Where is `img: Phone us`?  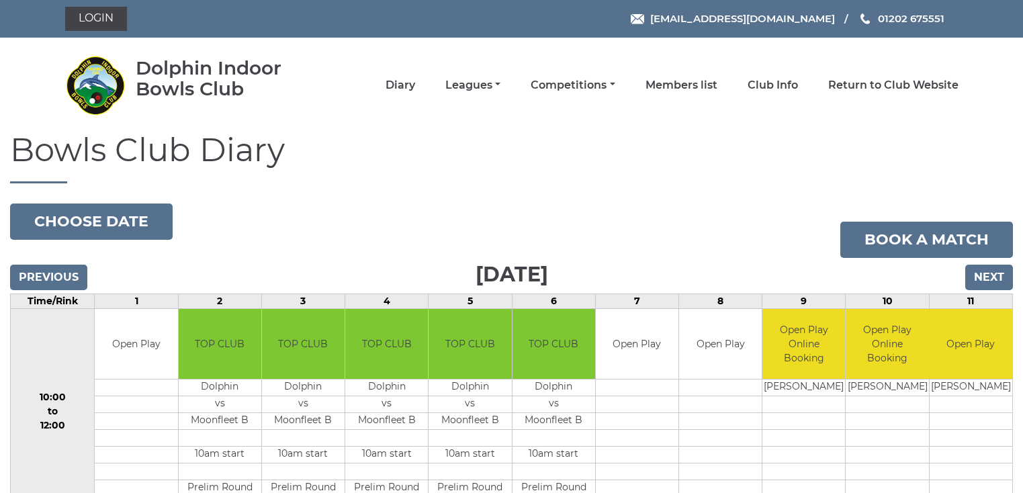
img: Phone us is located at coordinates (865, 19).